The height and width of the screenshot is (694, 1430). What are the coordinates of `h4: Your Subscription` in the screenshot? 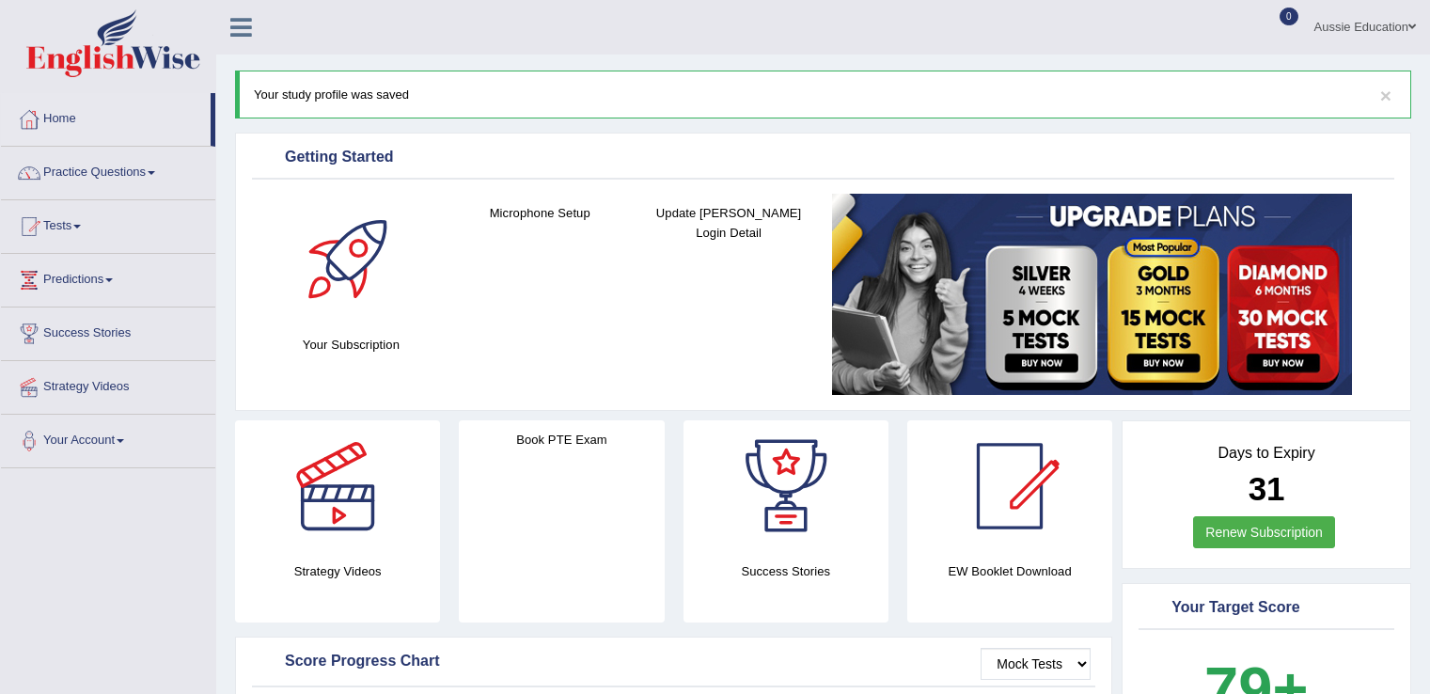 It's located at (351, 344).